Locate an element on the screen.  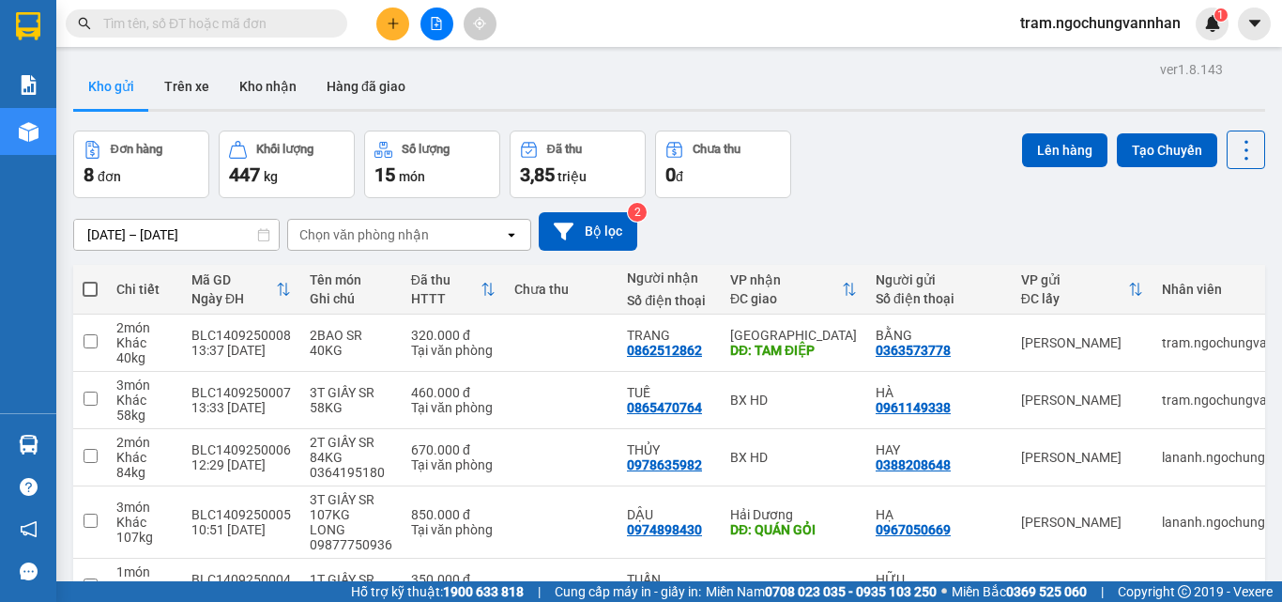
span: caret-down is located at coordinates (1255, 23).